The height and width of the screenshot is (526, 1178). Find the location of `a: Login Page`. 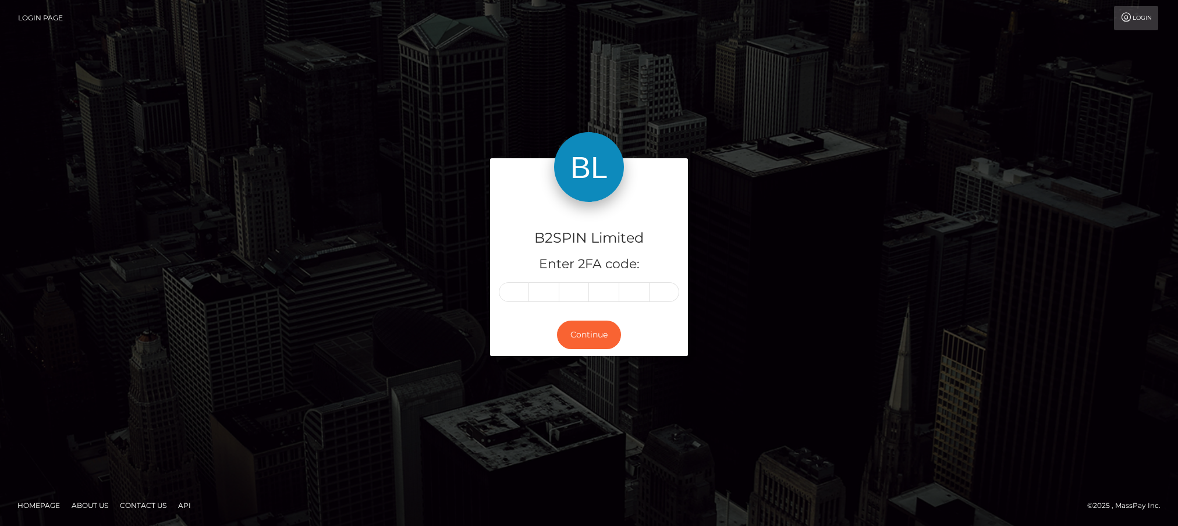

a: Login Page is located at coordinates (40, 18).